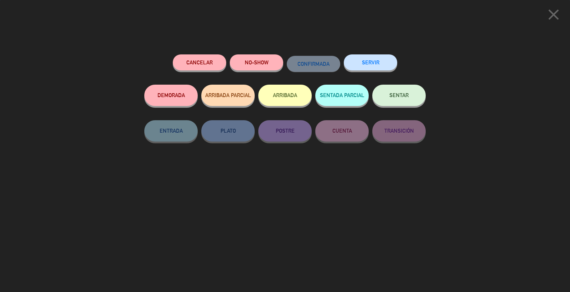  What do you see at coordinates (285, 95) in the screenshot?
I see `button: ARRIBADA` at bounding box center [285, 95].